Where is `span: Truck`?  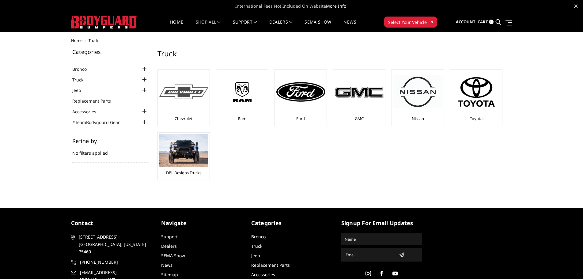 span: Truck is located at coordinates (93, 40).